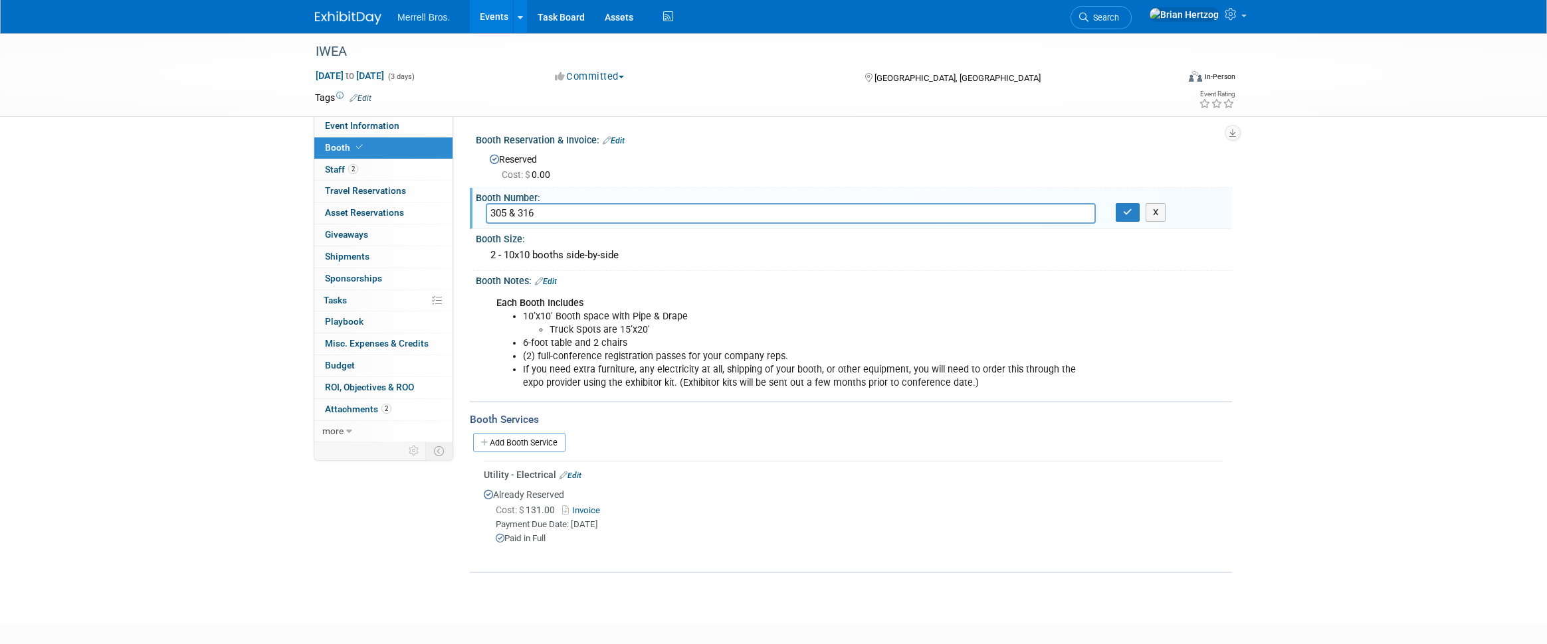 Image resolution: width=1547 pixels, height=644 pixels. What do you see at coordinates (854, 165) in the screenshot?
I see `div: Reserved` at bounding box center [854, 165].